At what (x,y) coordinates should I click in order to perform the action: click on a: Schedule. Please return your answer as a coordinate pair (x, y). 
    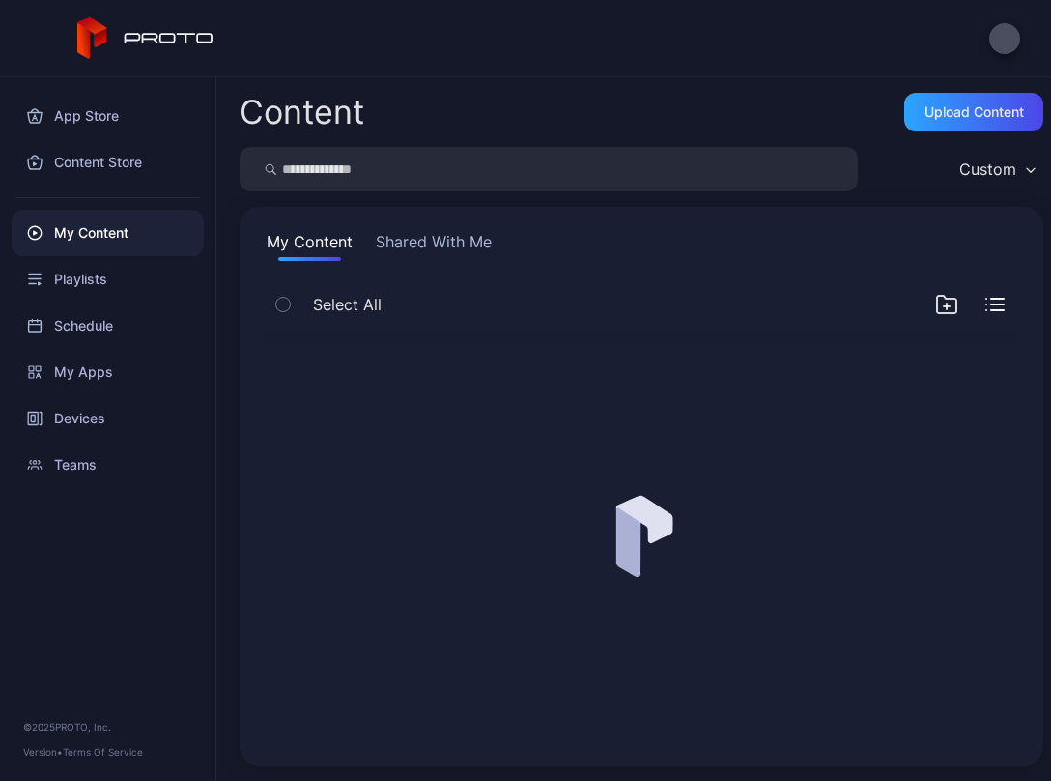
    Looking at the image, I should click on (107, 326).